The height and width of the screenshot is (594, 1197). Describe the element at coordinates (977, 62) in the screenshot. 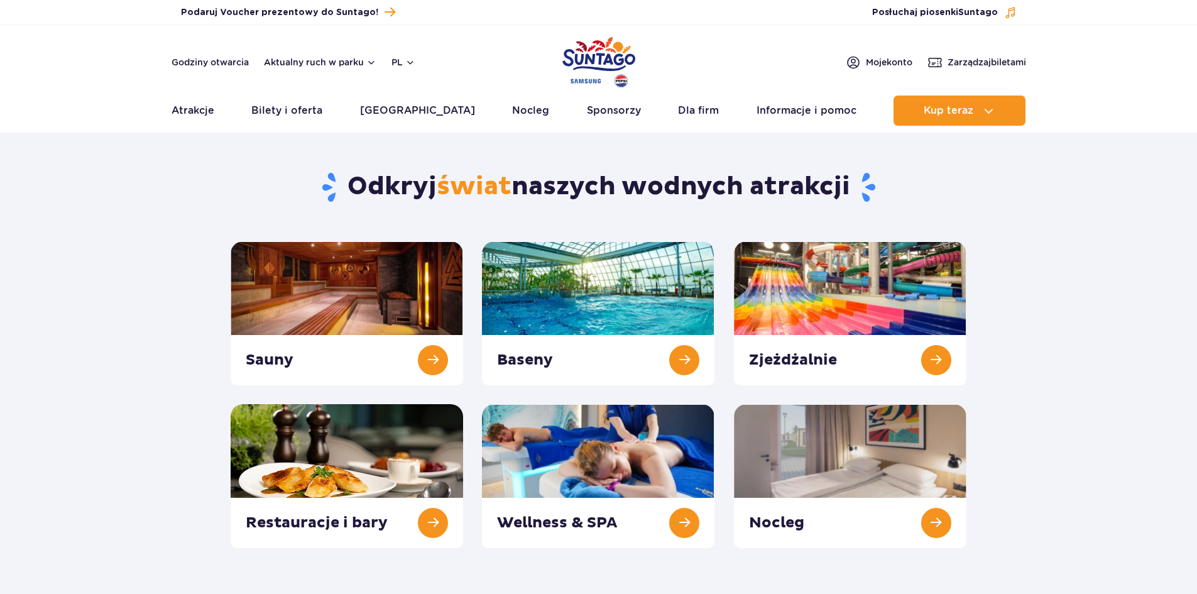

I see `a: Zarządzajbiletami` at that location.